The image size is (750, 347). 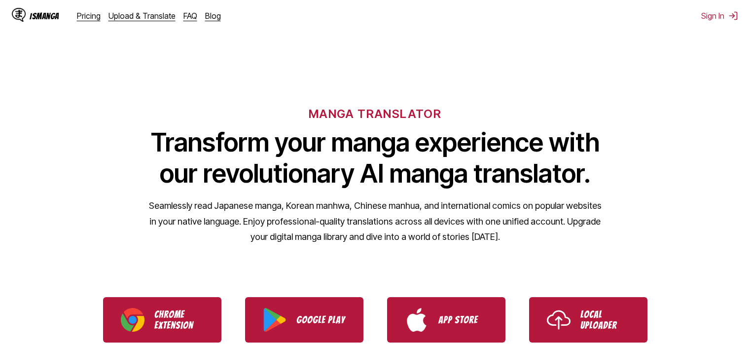 I want to click on p: App Store, so click(x=463, y=320).